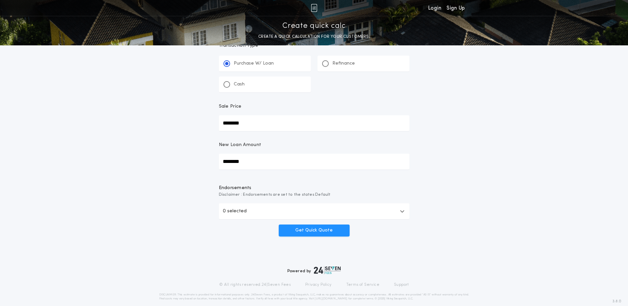 This screenshot has width=628, height=306. I want to click on p: CREATE A QUICK CALCULATION FOR YOUR CUSTOMERS., so click(314, 37).